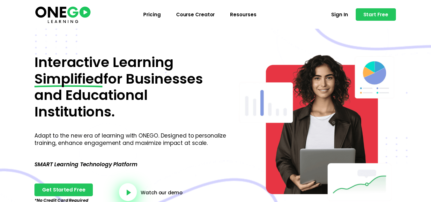 The width and height of the screenshot is (431, 202). Describe the element at coordinates (128, 192) in the screenshot. I see `a: video-button` at that location.